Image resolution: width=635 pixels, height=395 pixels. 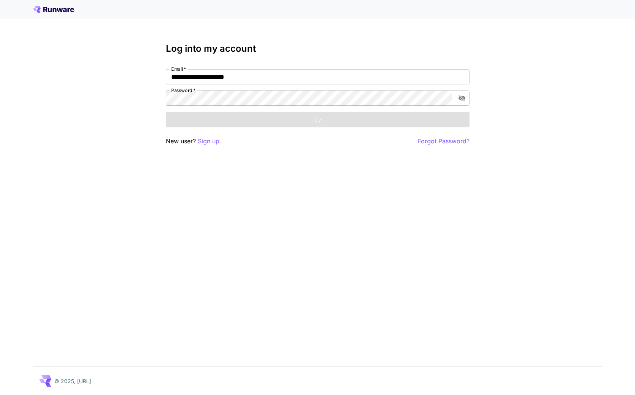 What do you see at coordinates (444, 141) in the screenshot?
I see `button: Forgot Password?` at bounding box center [444, 141].